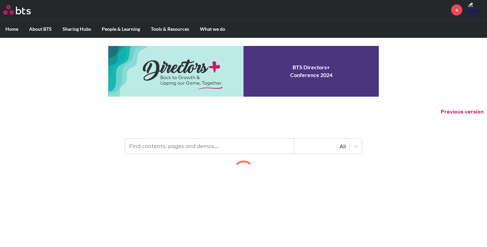 The image size is (487, 247). Describe the element at coordinates (17, 10) in the screenshot. I see `img: BTS Logo` at that location.